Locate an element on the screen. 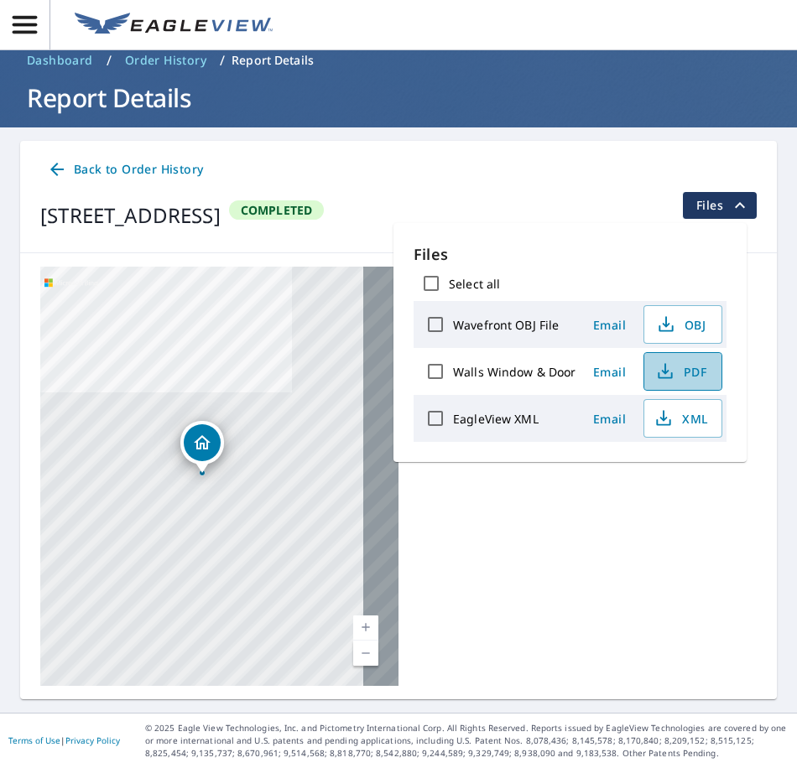  p: Files is located at coordinates (569, 254).